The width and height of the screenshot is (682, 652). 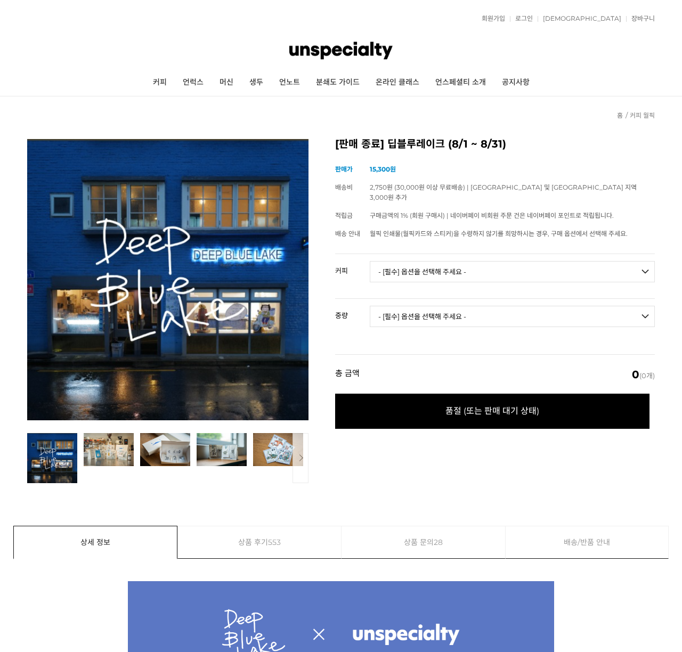 What do you see at coordinates (344, 169) in the screenshot?
I see `span: 판매가` at bounding box center [344, 169].